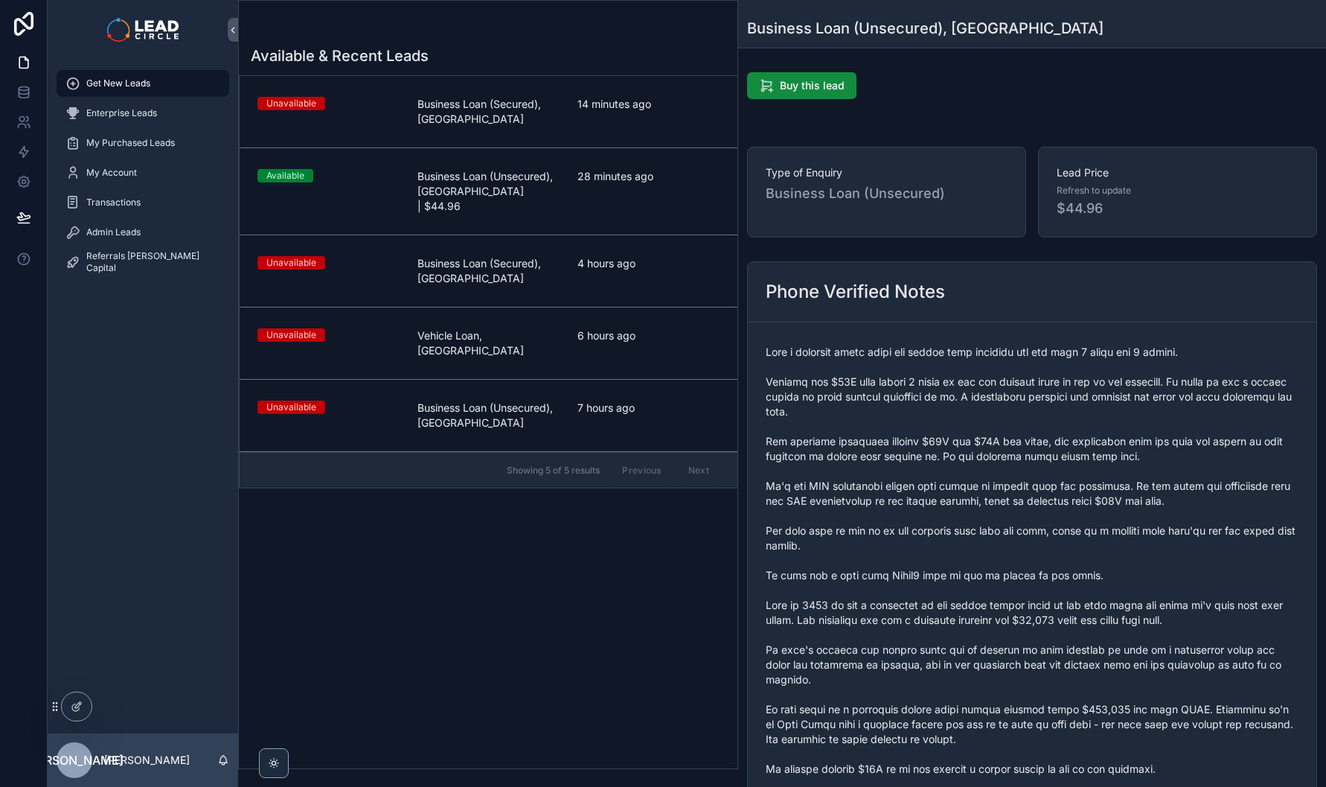  What do you see at coordinates (812, 86) in the screenshot?
I see `span: Buy this lead` at bounding box center [812, 86].